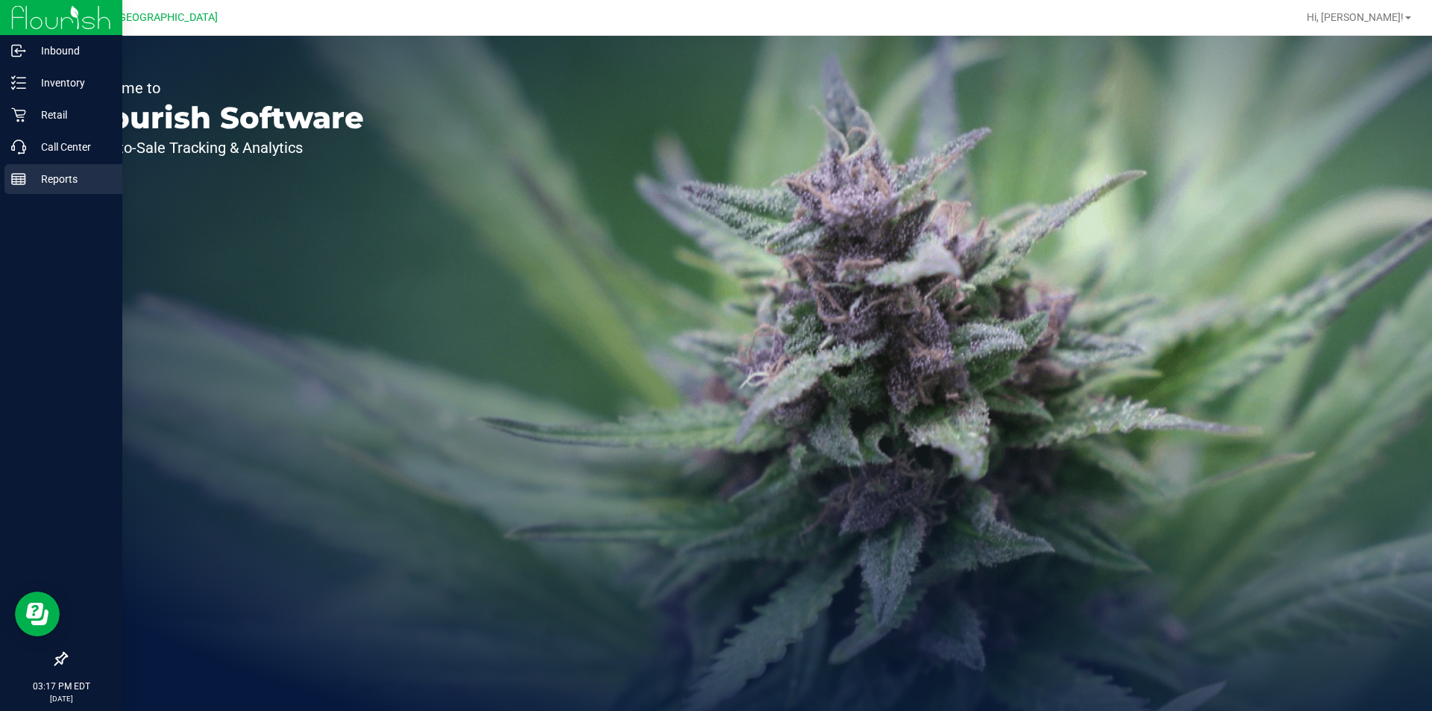  What do you see at coordinates (71, 147) in the screenshot?
I see `p: Call Center` at bounding box center [71, 147].